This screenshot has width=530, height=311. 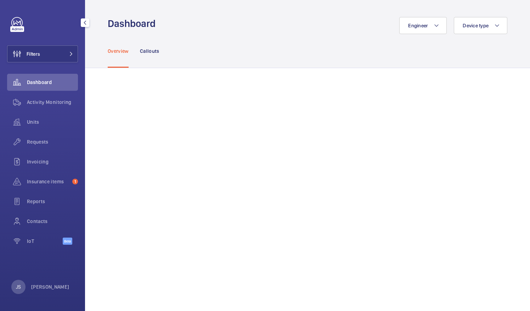 What do you see at coordinates (33, 54) in the screenshot?
I see `span: Filters` at bounding box center [33, 54].